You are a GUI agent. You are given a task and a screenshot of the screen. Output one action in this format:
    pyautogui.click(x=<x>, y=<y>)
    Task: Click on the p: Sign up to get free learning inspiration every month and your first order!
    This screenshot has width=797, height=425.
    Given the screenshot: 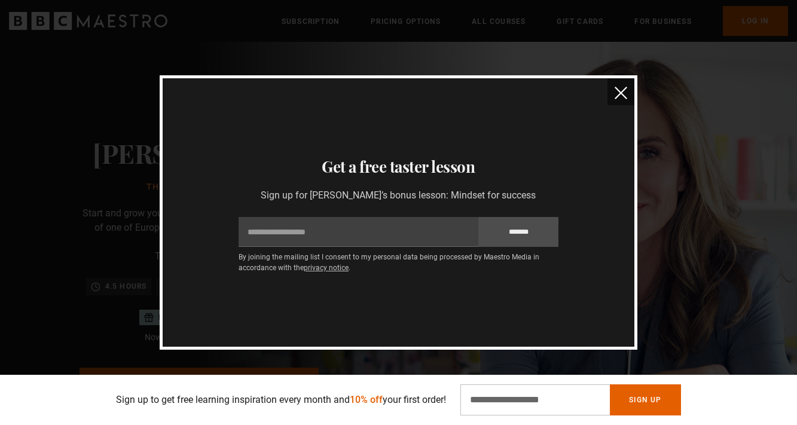 What is the action you would take?
    pyautogui.click(x=281, y=400)
    